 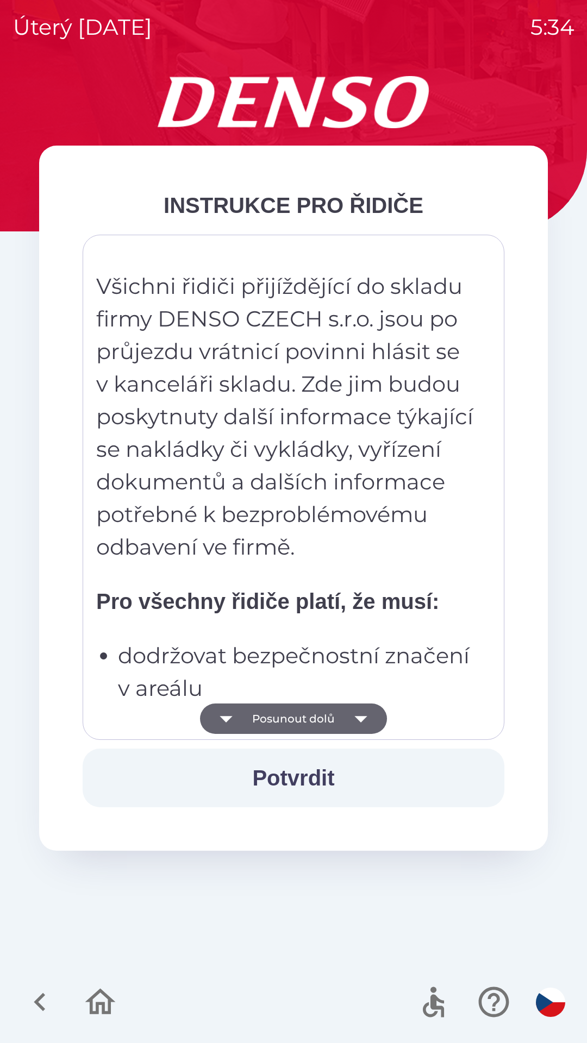 I want to click on img: Logo, so click(x=293, y=102).